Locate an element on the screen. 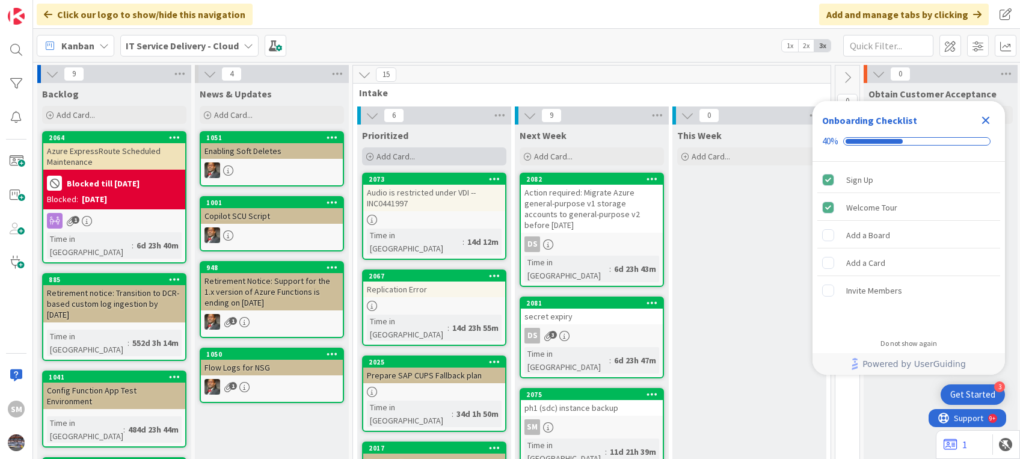  b: IT Service Delivery - Cloud is located at coordinates (182, 46).